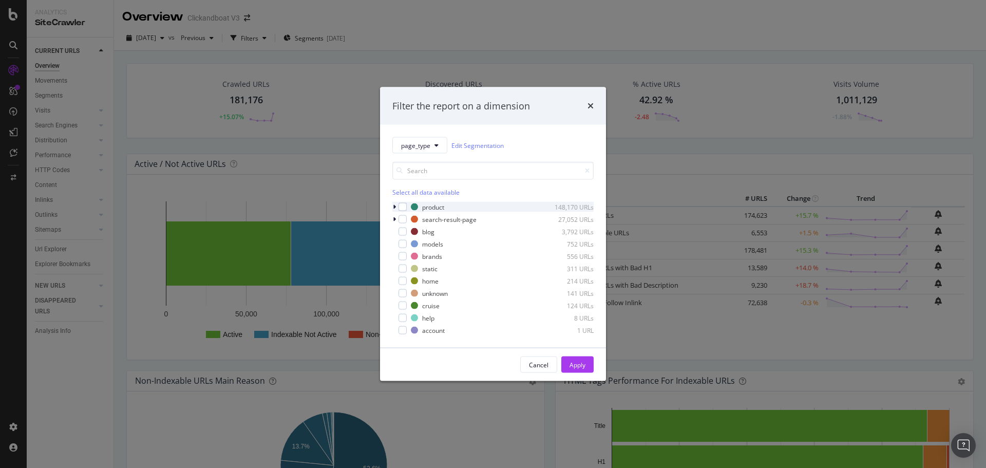 This screenshot has width=986, height=468. I want to click on div: cruise, so click(431, 305).